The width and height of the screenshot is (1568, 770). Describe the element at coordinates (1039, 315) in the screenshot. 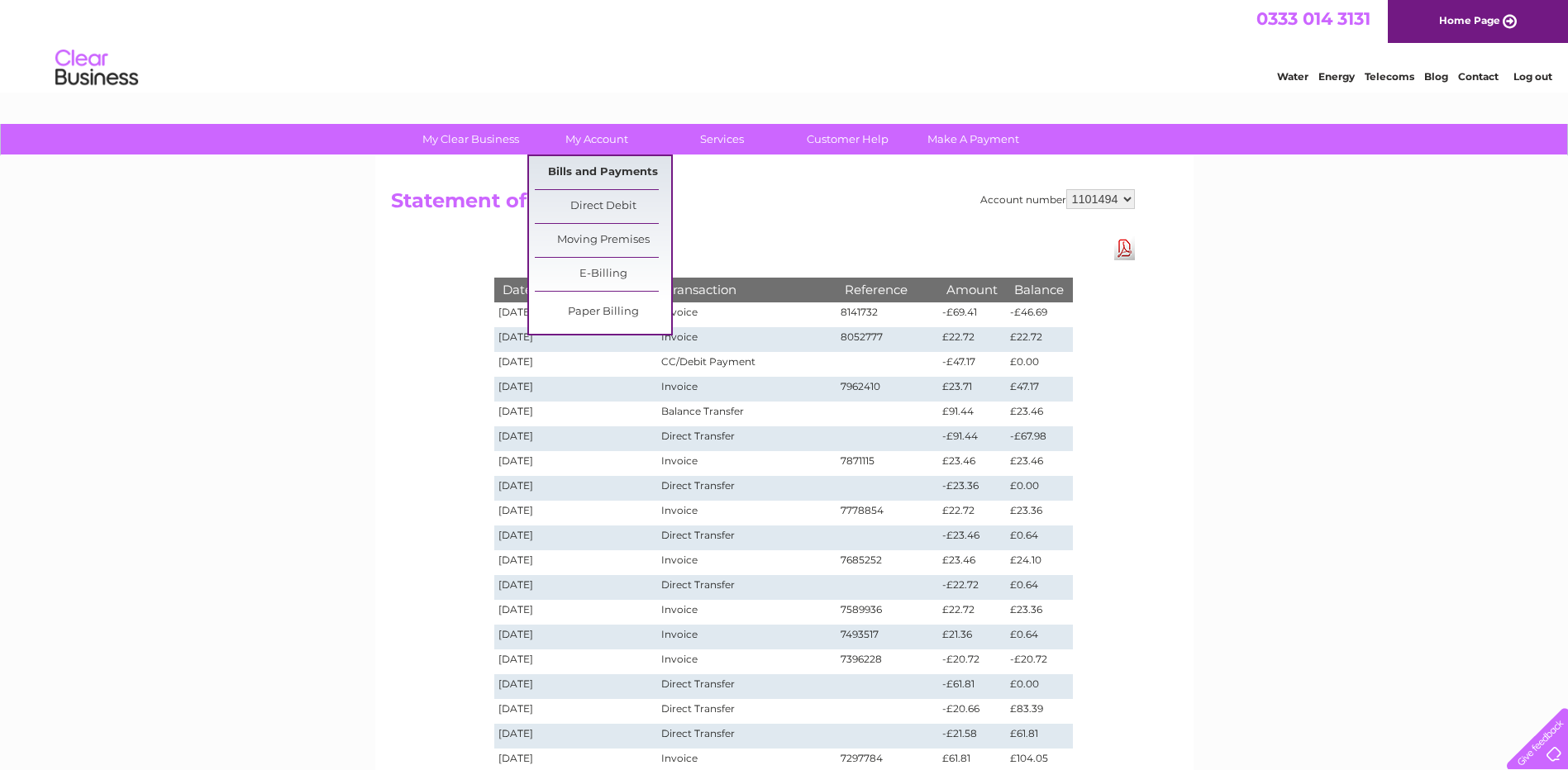

I see `td: -£46.69` at that location.